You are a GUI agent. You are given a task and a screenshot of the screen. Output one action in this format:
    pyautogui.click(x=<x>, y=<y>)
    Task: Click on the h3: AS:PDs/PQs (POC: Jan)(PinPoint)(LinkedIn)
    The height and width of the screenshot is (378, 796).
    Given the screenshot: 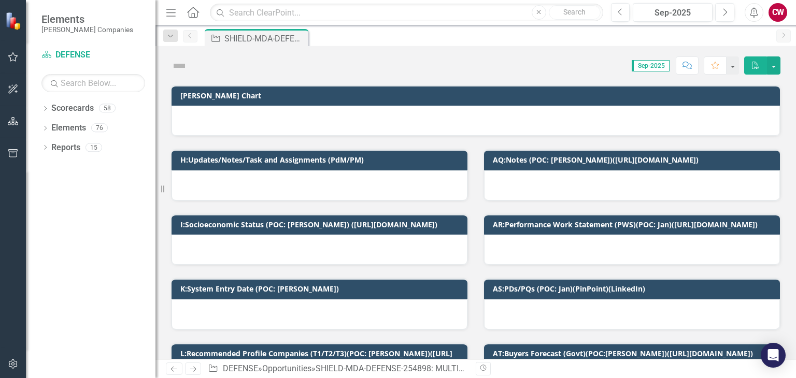 What is the action you would take?
    pyautogui.click(x=634, y=289)
    